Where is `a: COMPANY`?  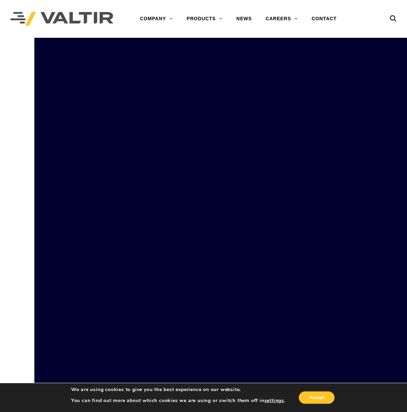
a: COMPANY is located at coordinates (156, 19).